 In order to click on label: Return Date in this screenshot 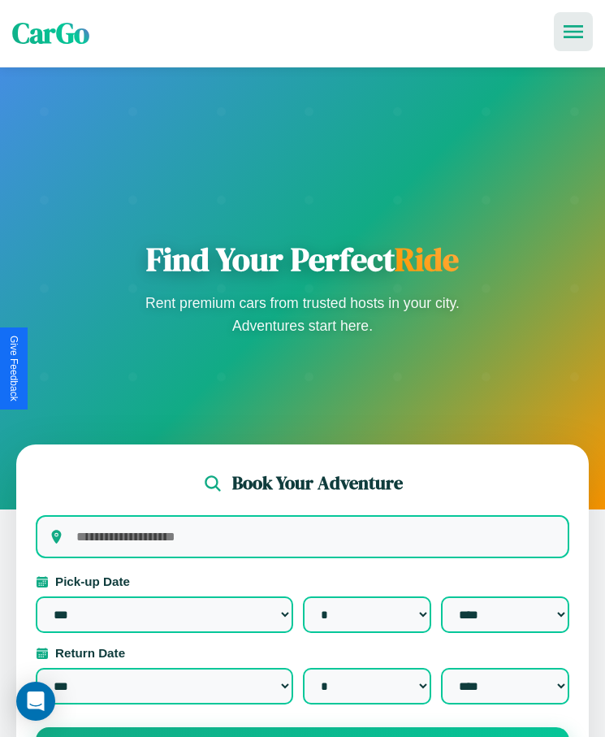, I will do `click(302, 652)`.